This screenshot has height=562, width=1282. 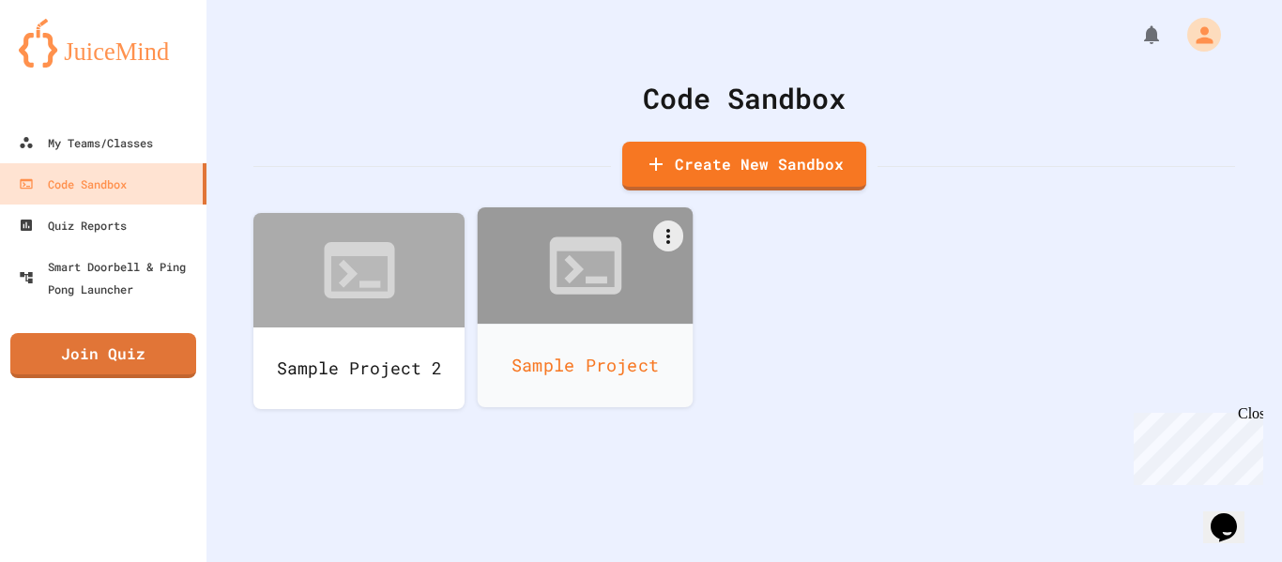 I want to click on div: Sample Project, so click(x=585, y=365).